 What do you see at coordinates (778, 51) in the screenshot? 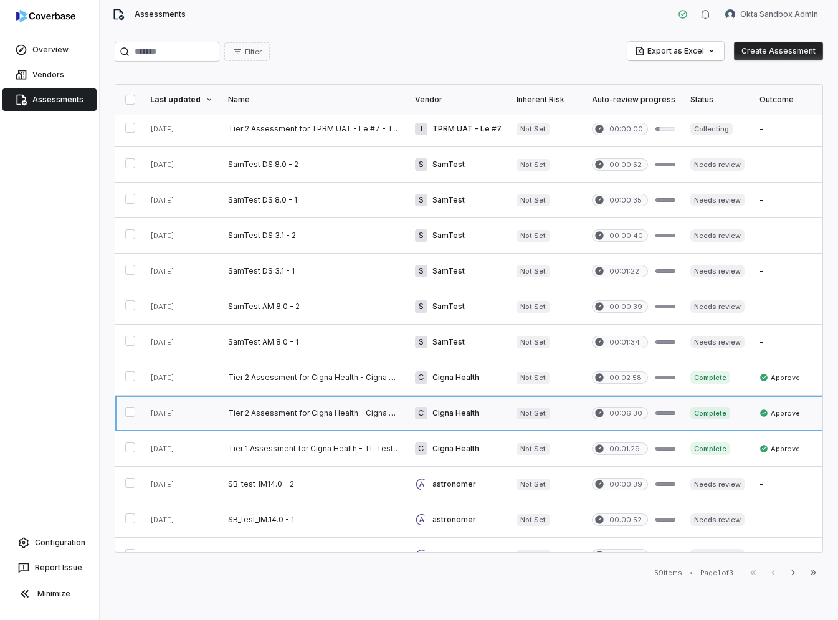
I see `button: Create Assessment` at bounding box center [778, 51].